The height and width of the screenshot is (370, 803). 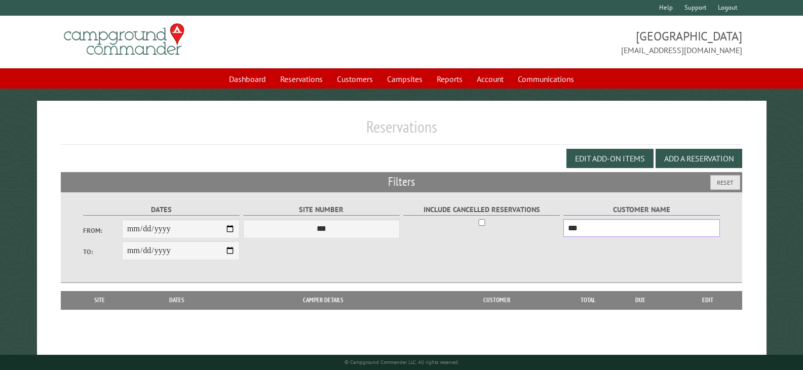 I want to click on th: Customer, so click(x=497, y=301).